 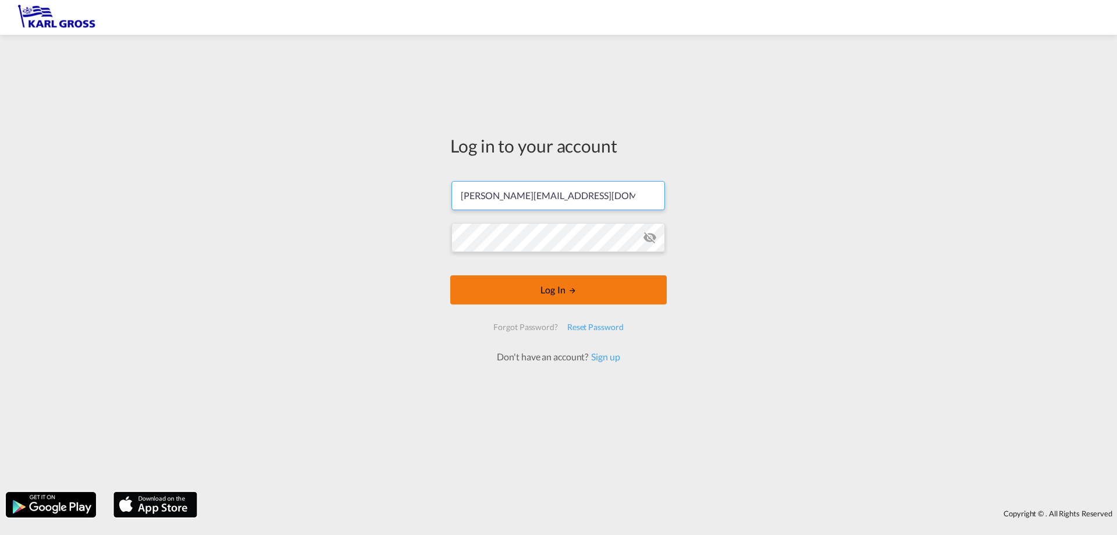 What do you see at coordinates (559, 145) in the screenshot?
I see `div: Log in to your account` at bounding box center [559, 145].